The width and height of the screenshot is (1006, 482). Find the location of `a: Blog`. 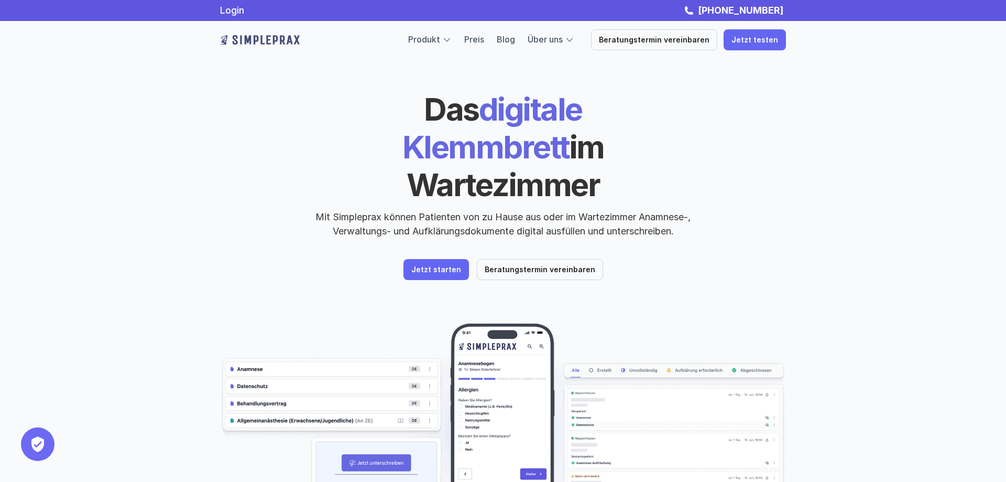

a: Blog is located at coordinates (506, 39).